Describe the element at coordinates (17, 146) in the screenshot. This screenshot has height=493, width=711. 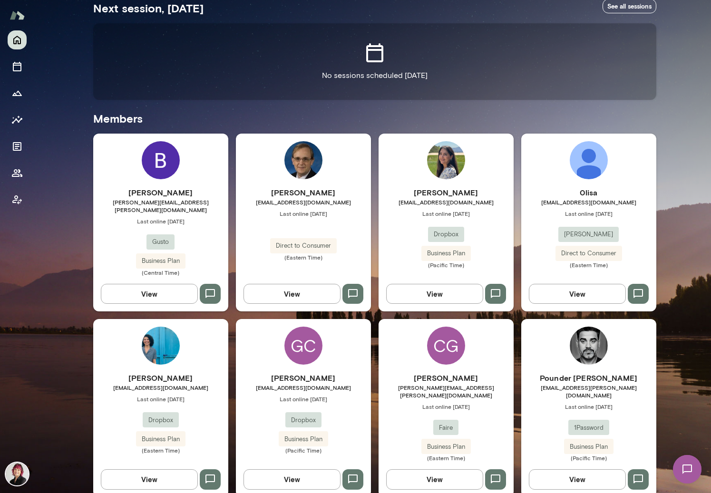
I see `button: Documents` at that location.